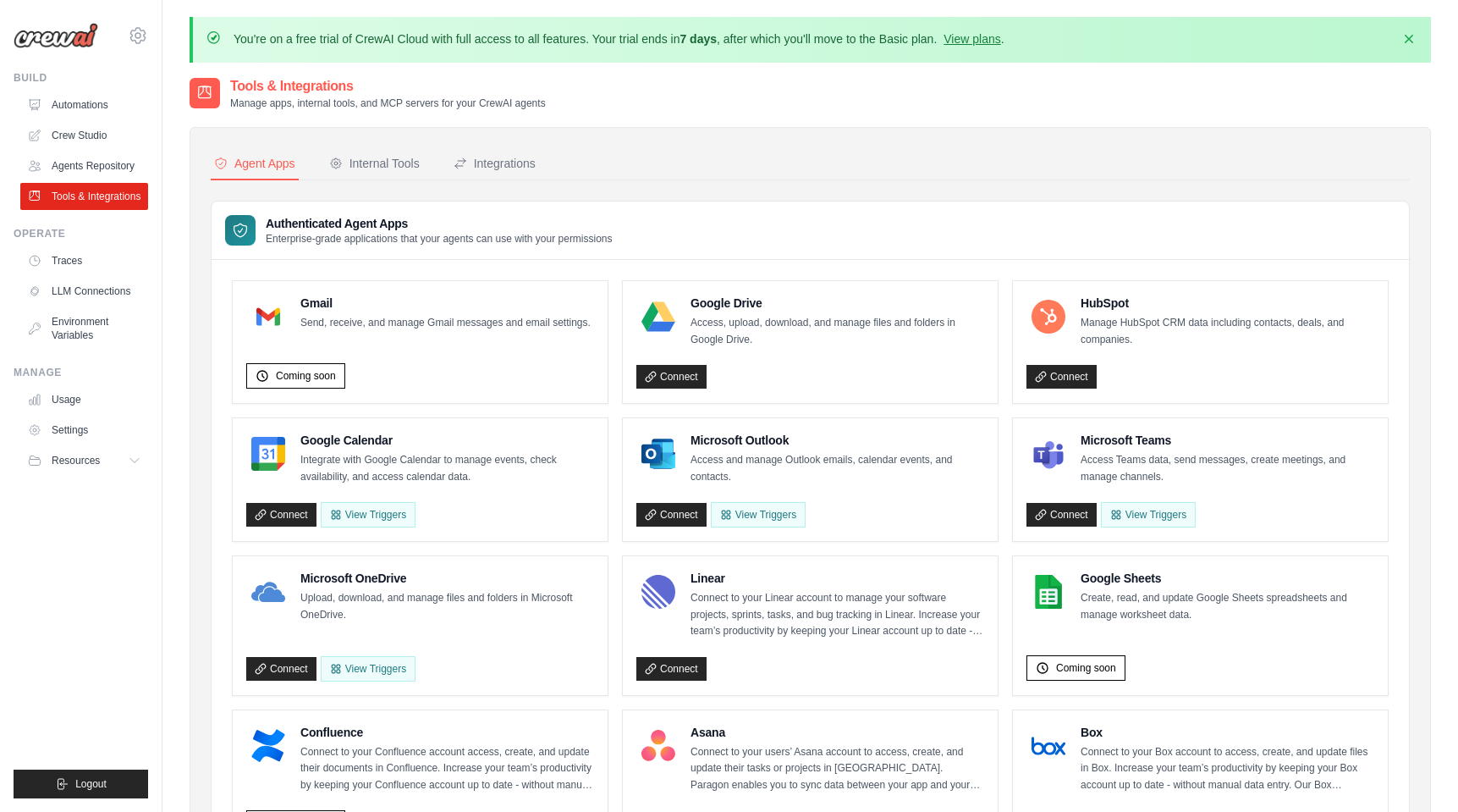 This screenshot has width=1458, height=812. I want to click on img: Microsoft Teams Logo, so click(1048, 454).